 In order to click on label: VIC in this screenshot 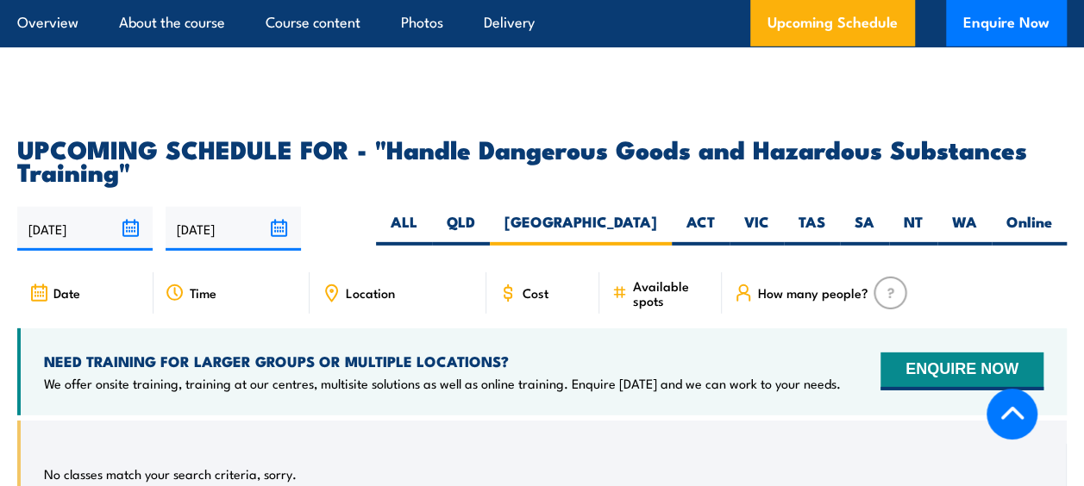, I will do `click(756, 229)`.